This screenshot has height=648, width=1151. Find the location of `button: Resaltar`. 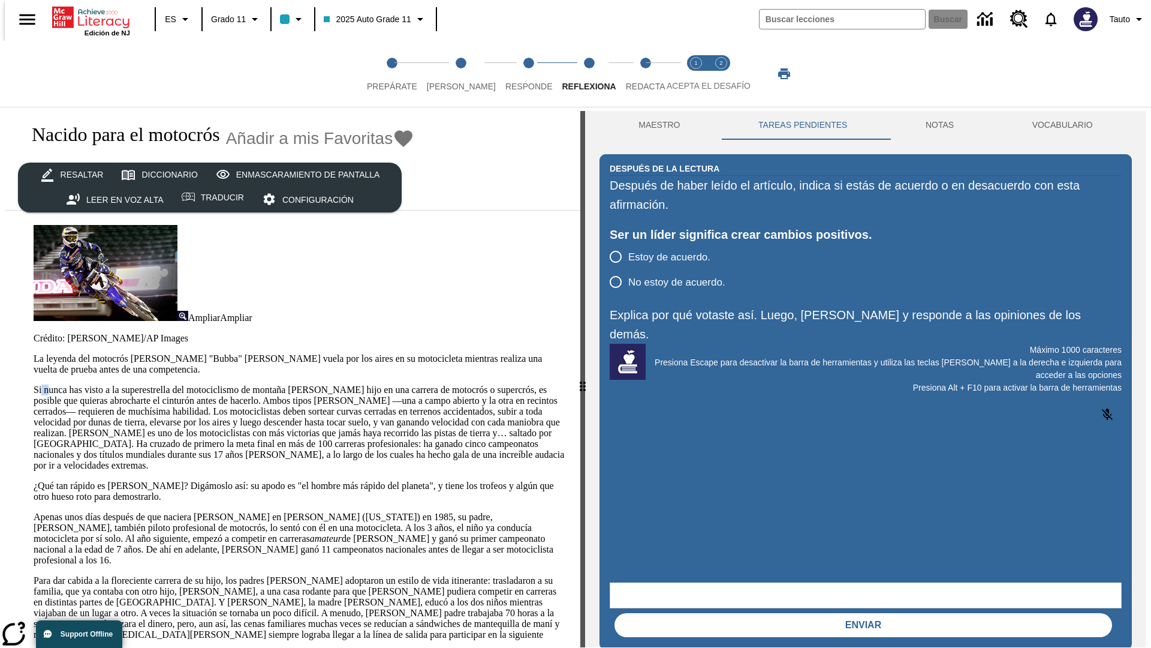

button: Resaltar is located at coordinates (72, 175).